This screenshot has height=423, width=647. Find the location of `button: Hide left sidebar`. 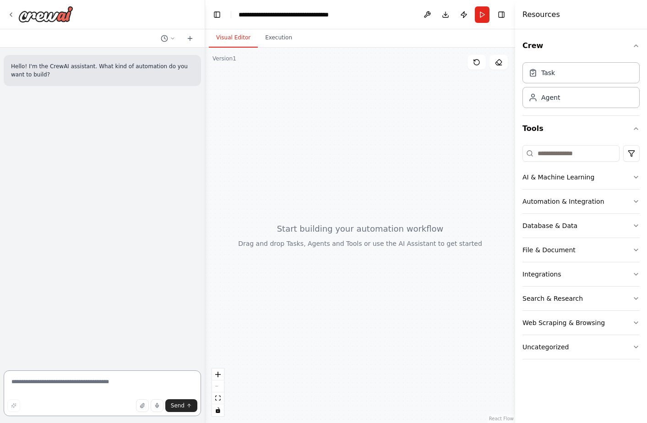

button: Hide left sidebar is located at coordinates (217, 15).